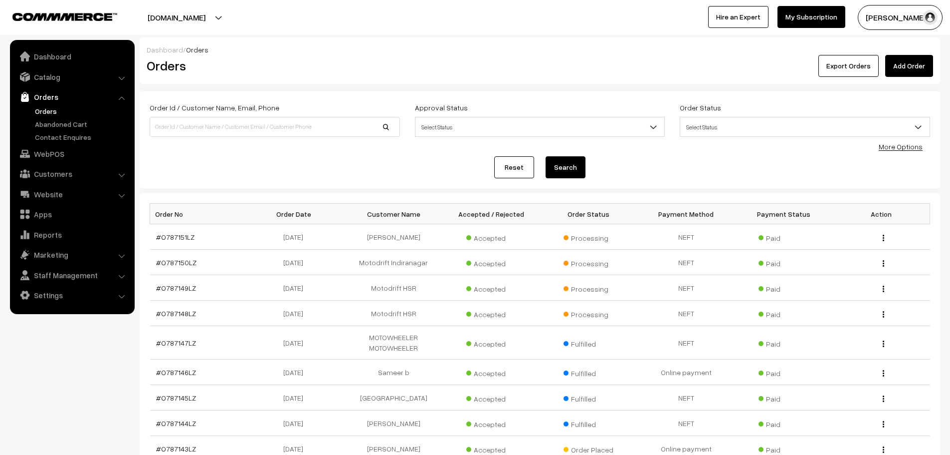 This screenshot has height=455, width=950. I want to click on th: Payment Method, so click(687, 214).